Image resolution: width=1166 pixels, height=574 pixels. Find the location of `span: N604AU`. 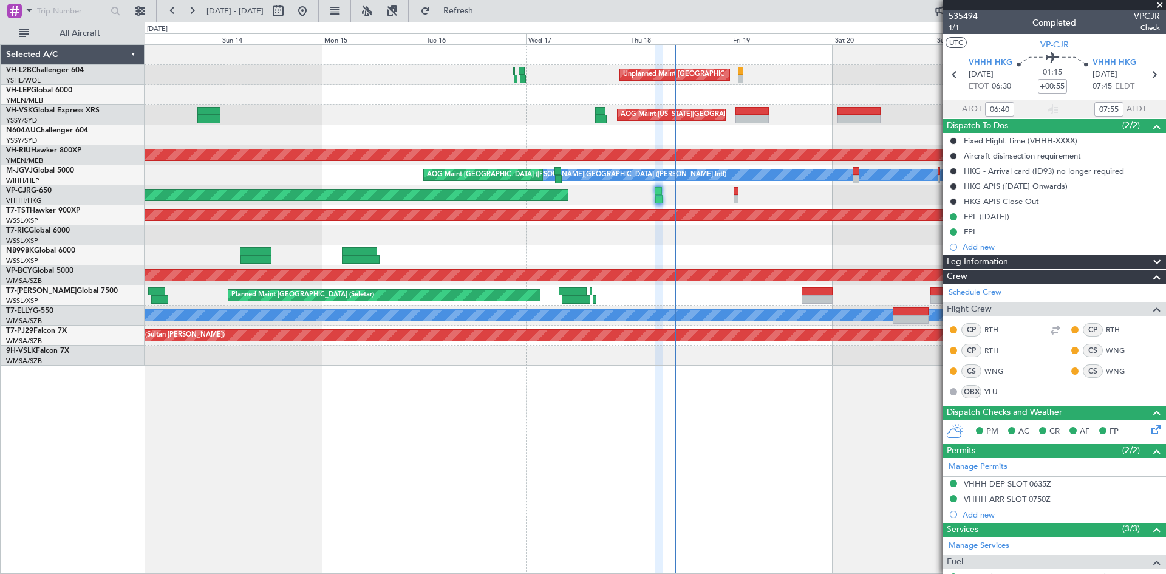

span: N604AU is located at coordinates (21, 131).